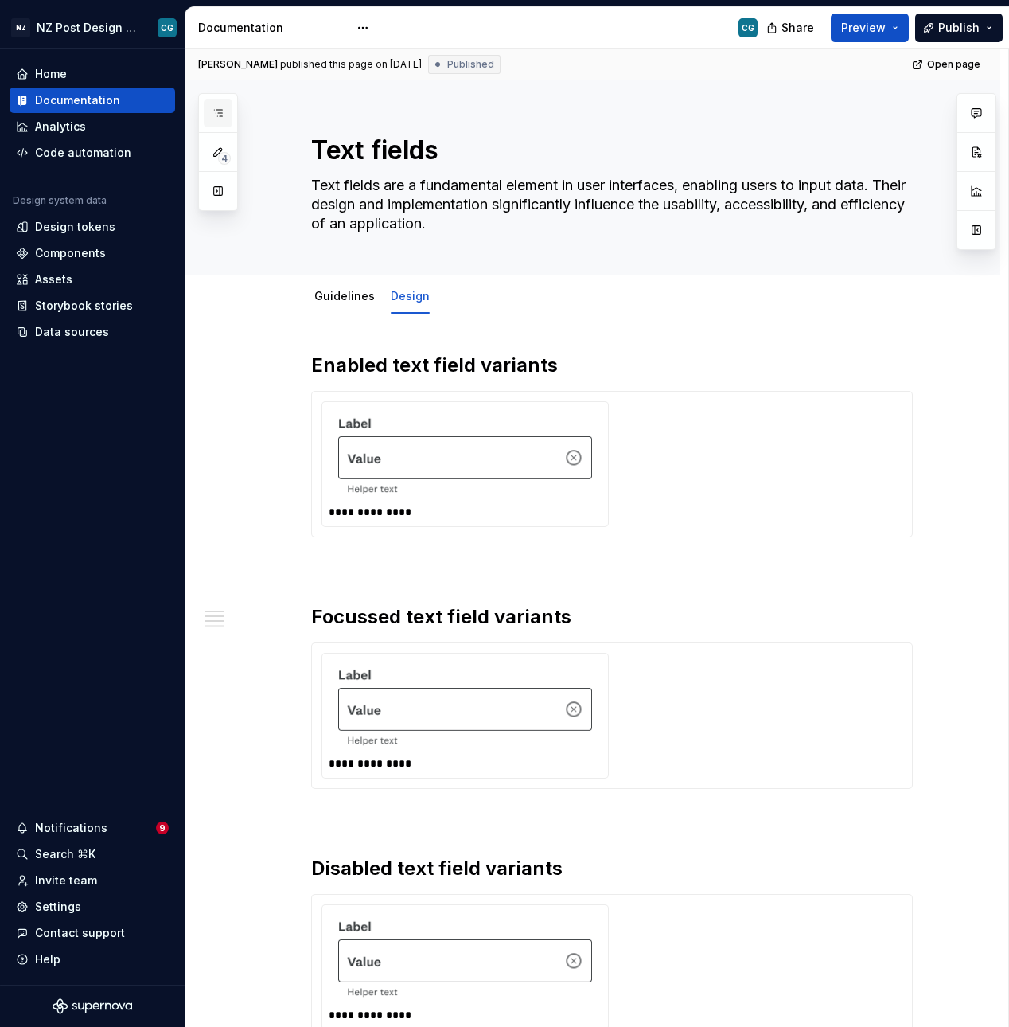 The width and height of the screenshot is (1009, 1027). Describe the element at coordinates (72, 332) in the screenshot. I see `div: Data sources` at that location.